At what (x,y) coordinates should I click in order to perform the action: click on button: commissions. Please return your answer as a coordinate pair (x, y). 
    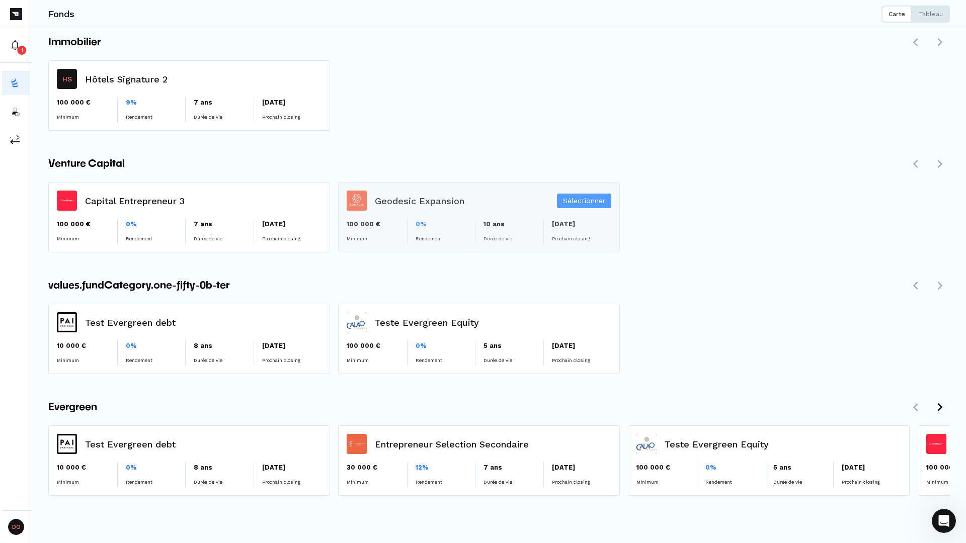
    Looking at the image, I should click on (16, 139).